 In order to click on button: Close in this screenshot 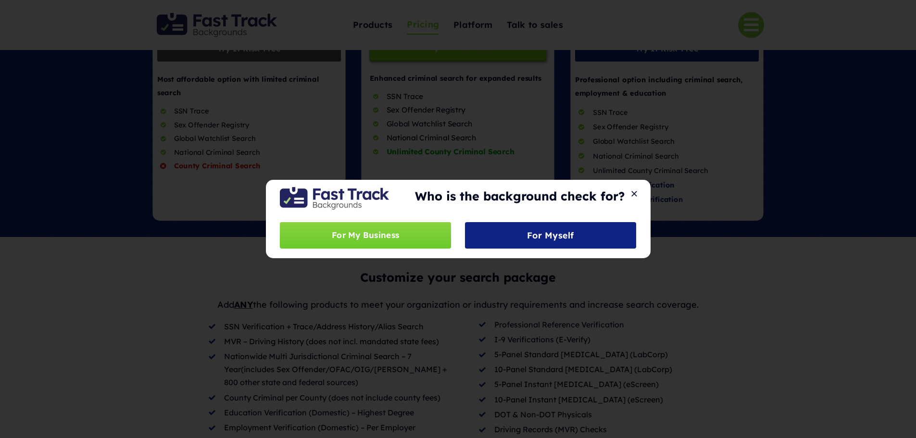, I will do `click(634, 194)`.